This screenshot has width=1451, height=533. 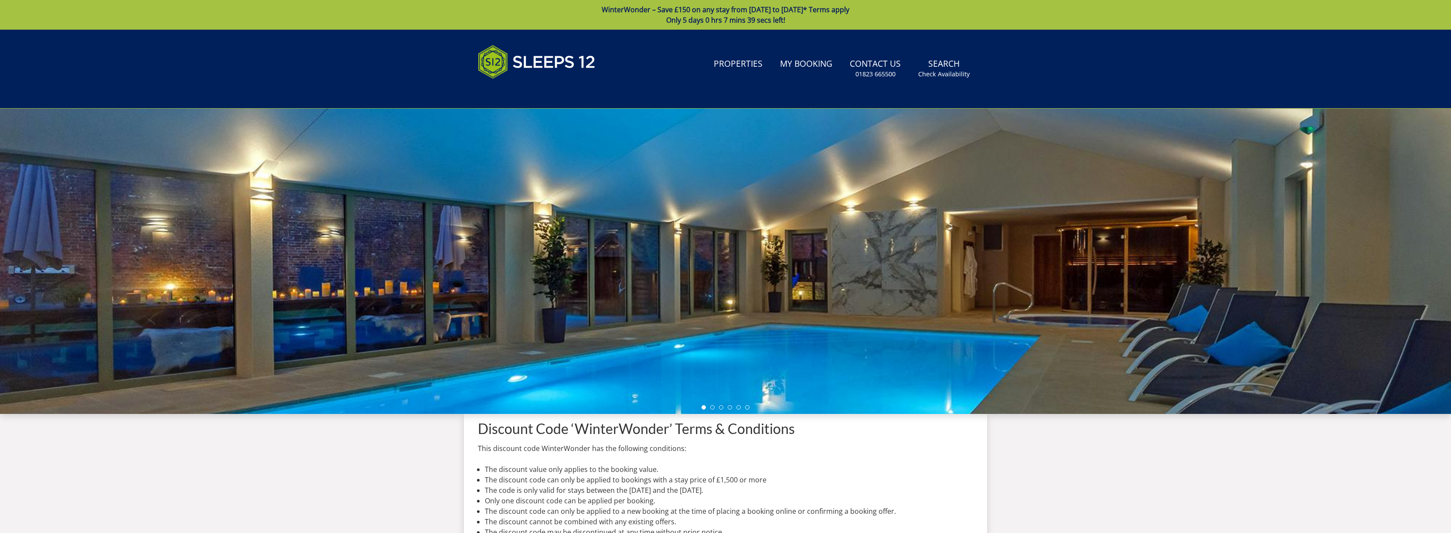 I want to click on h1: Discount Code ‘WinterWonder’ Terms & Conditions, so click(x=726, y=428).